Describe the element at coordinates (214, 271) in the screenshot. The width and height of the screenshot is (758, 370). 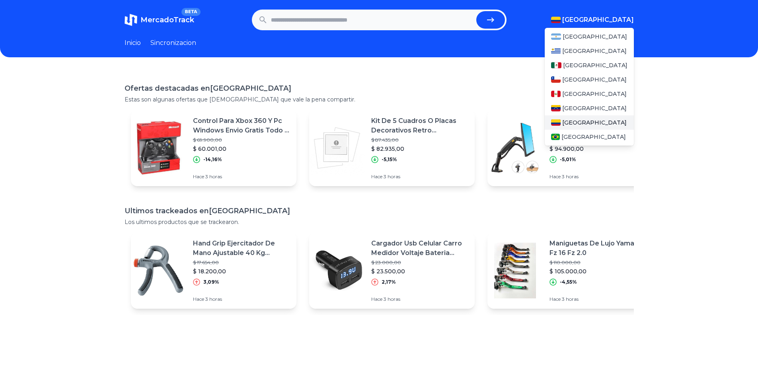
I see `a: Featured imageHand Grip Ejercitador De Mano Ajustable 40 Kg Sportfitness$ 17.654,00$ 18.200,003,0...` at that location.